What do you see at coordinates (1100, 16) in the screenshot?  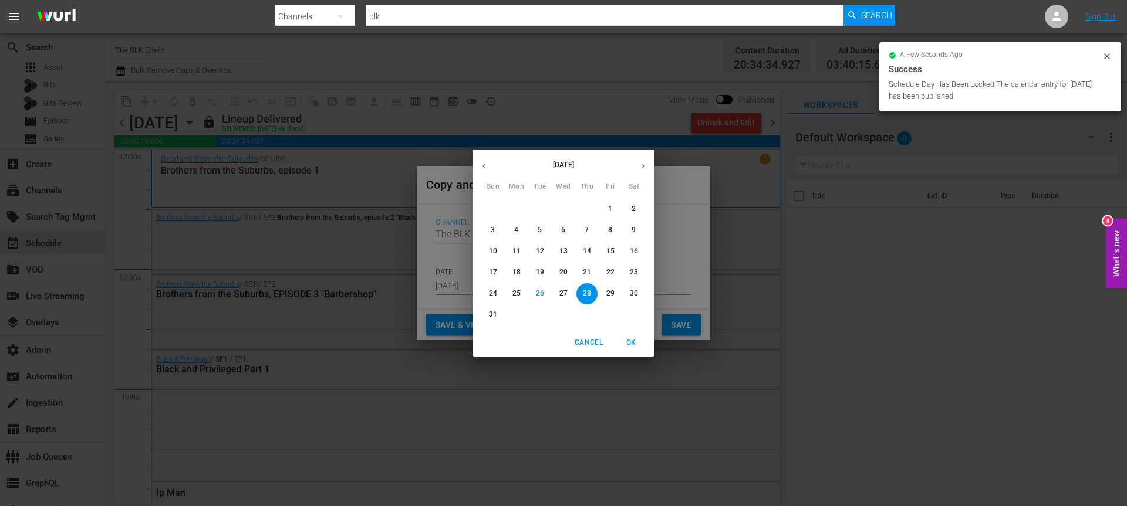 I see `a: Sign Out` at bounding box center [1100, 16].